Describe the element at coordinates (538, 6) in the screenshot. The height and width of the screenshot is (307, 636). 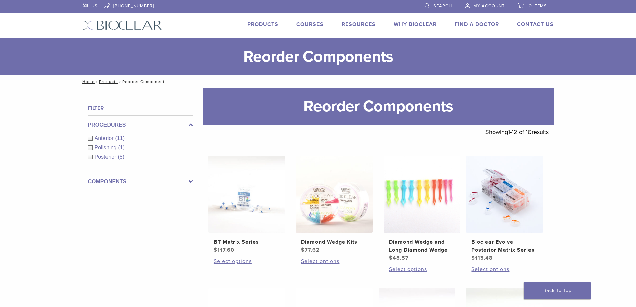
I see `span: 0 items` at that location.